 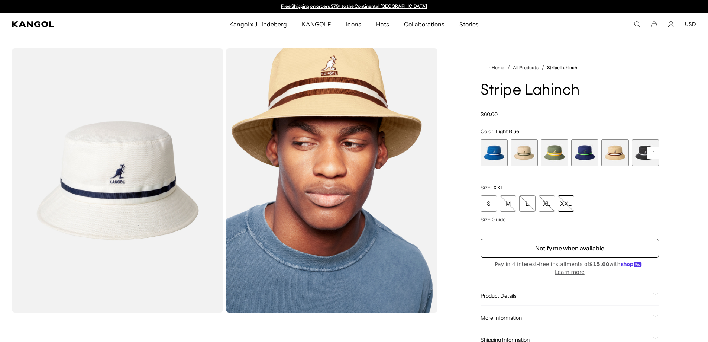 I want to click on button: Notify me when available, so click(x=570, y=248).